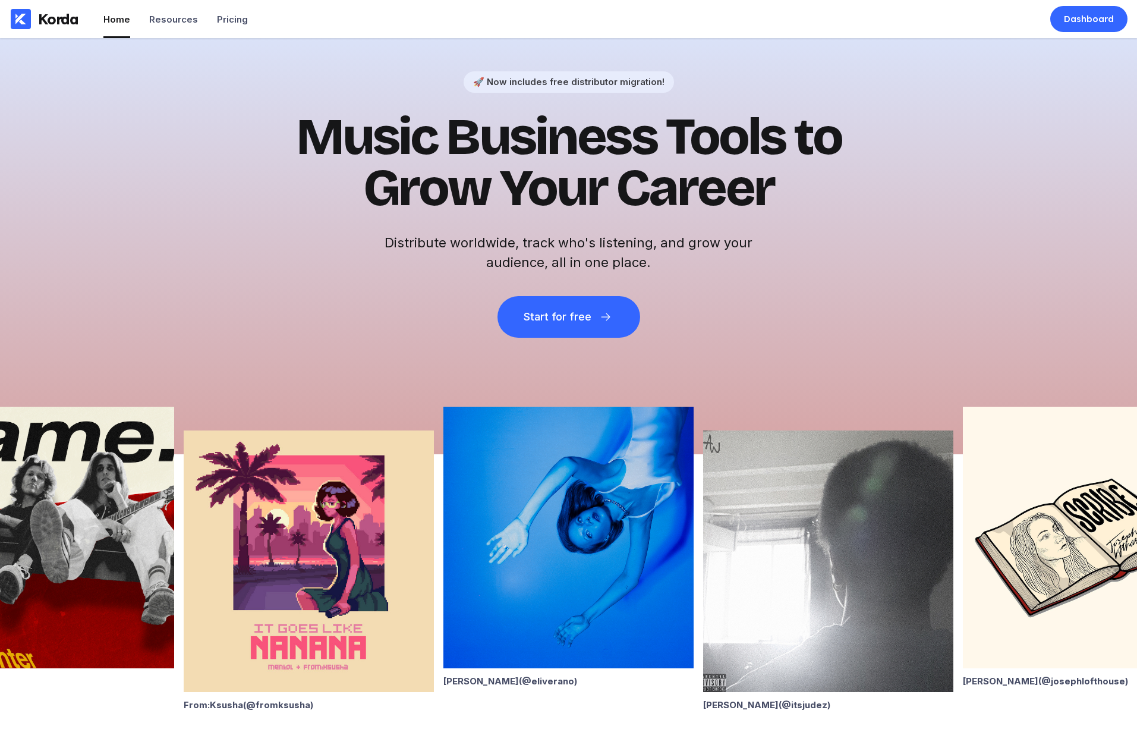 The height and width of the screenshot is (729, 1137). I want to click on img: Eli Verano, so click(568, 537).